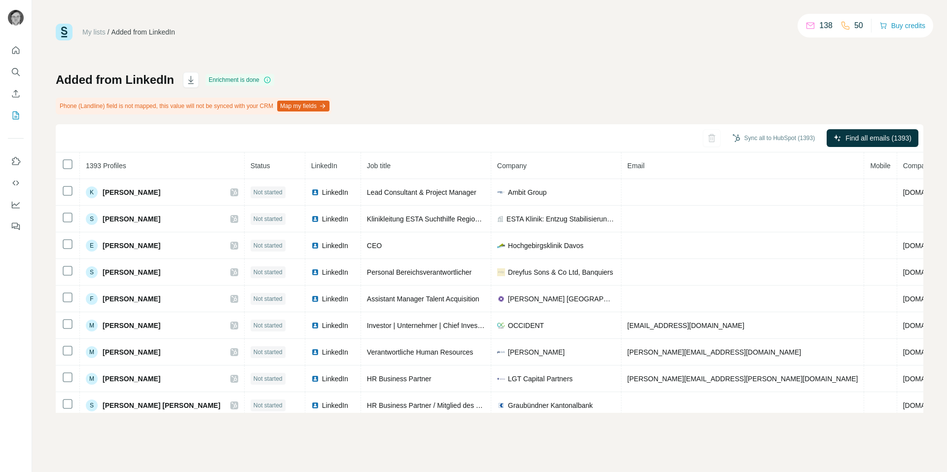 The width and height of the screenshot is (947, 472). What do you see at coordinates (16, 161) in the screenshot?
I see `button: Use Surfe on LinkedIn` at bounding box center [16, 161].